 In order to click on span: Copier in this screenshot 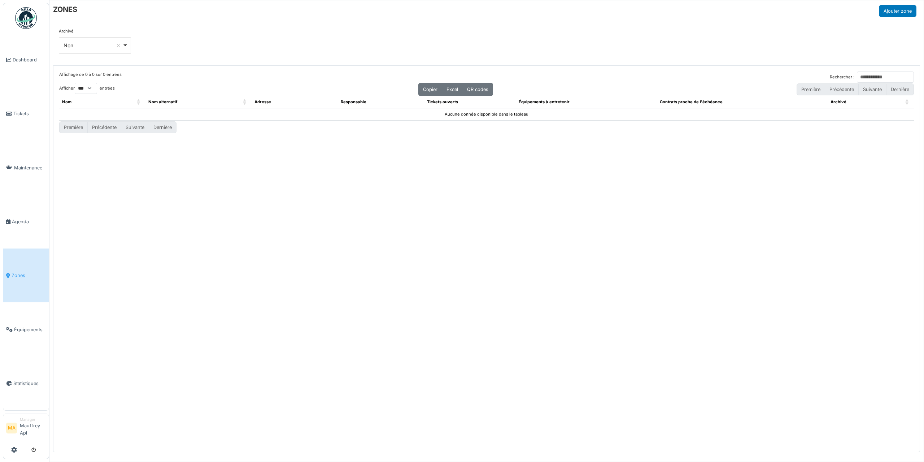, I will do `click(430, 89)`.